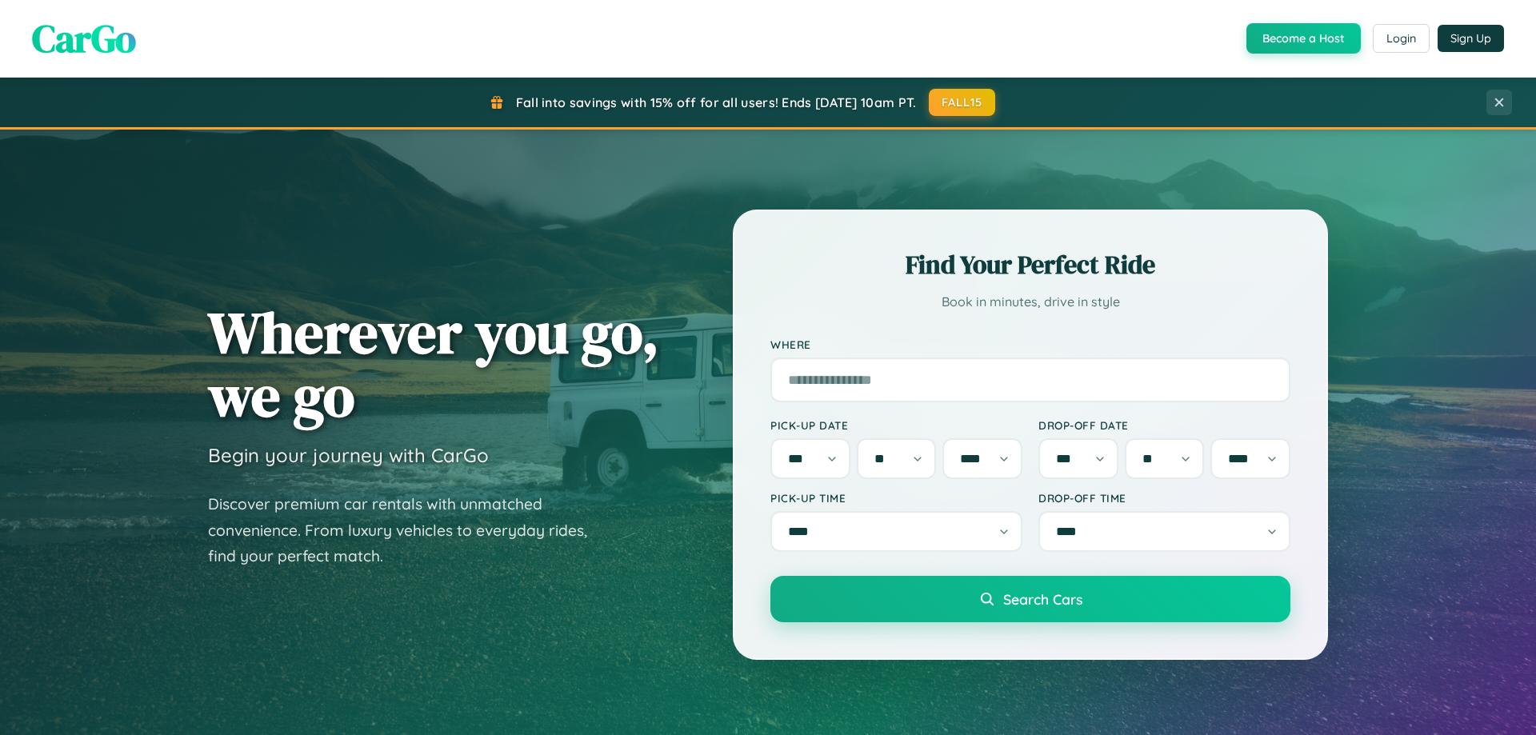 This screenshot has width=1536, height=735. What do you see at coordinates (1470, 38) in the screenshot?
I see `button: Sign Up` at bounding box center [1470, 38].